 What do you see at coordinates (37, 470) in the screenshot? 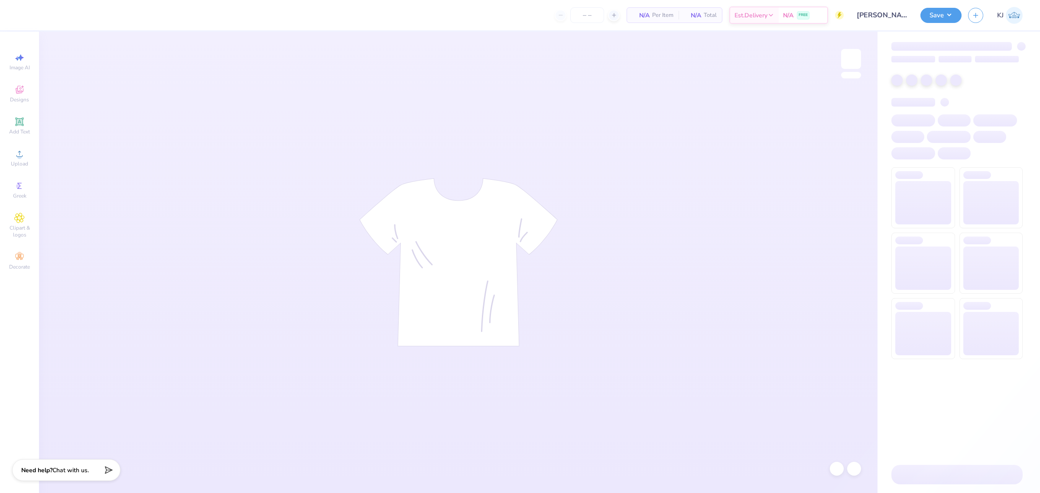
I see `strong: Need help?` at bounding box center [37, 470].